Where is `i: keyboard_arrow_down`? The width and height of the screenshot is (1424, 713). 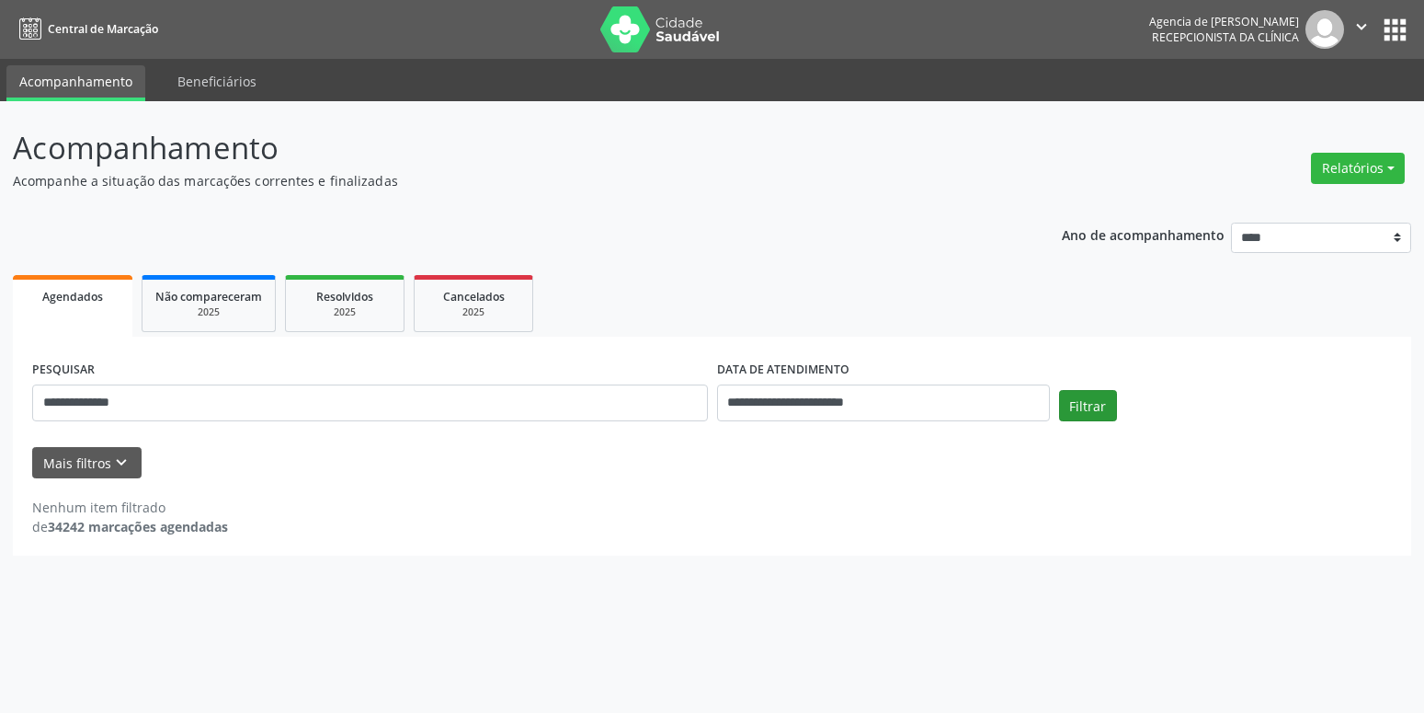 i: keyboard_arrow_down is located at coordinates (121, 463).